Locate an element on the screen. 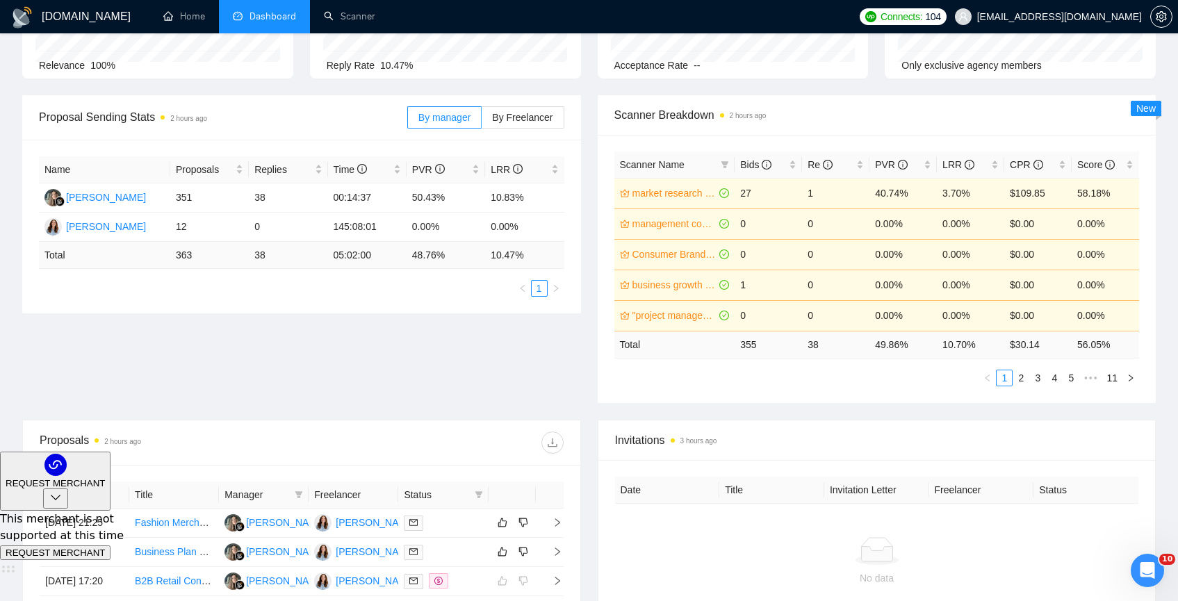 This screenshot has height=601, width=1178. span: Bids is located at coordinates (755, 165).